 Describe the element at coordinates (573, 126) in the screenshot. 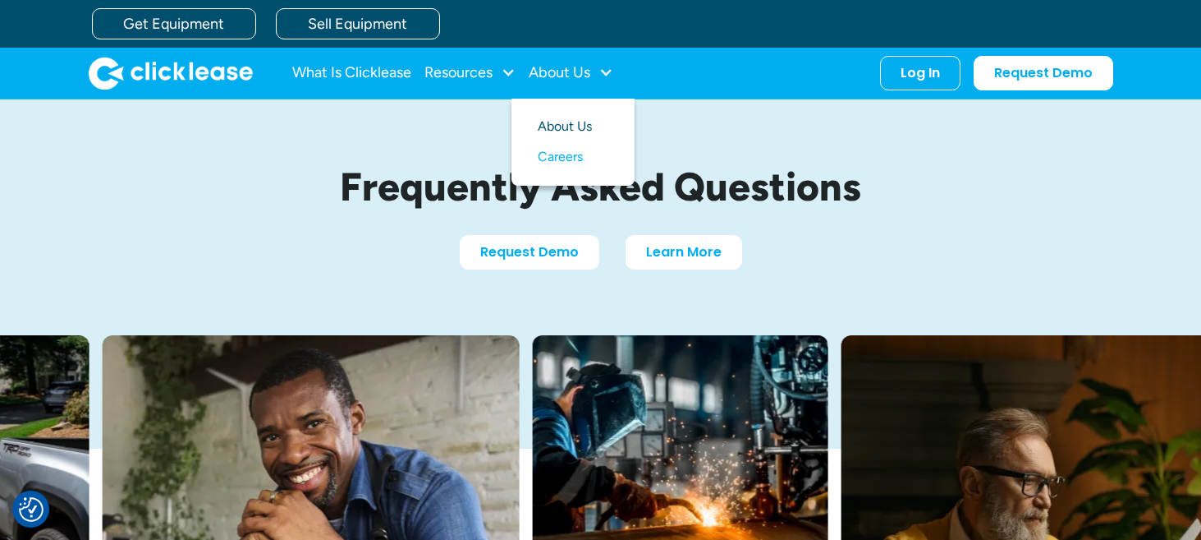

I see `a: About Us` at that location.